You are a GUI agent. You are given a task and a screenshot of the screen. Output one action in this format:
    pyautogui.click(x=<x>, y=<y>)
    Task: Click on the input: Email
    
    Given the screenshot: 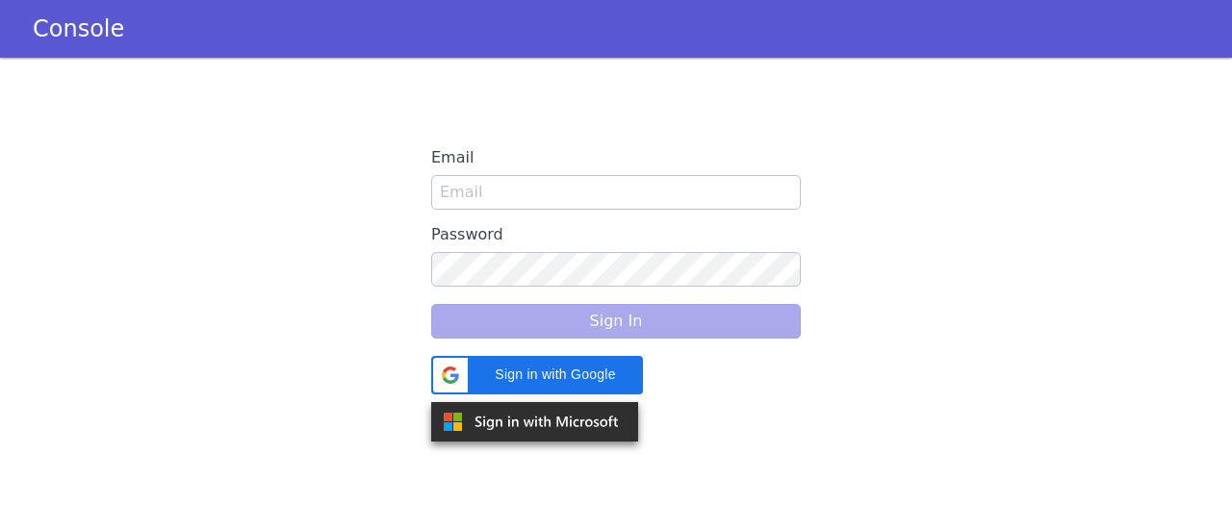 What is the action you would take?
    pyautogui.click(x=616, y=193)
    